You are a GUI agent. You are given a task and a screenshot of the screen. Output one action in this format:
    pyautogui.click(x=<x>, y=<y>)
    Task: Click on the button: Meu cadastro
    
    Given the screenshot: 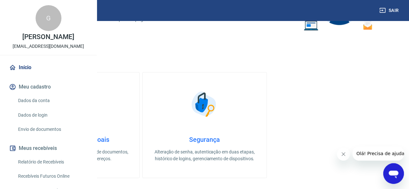 What is the action you would take?
    pyautogui.click(x=48, y=87)
    